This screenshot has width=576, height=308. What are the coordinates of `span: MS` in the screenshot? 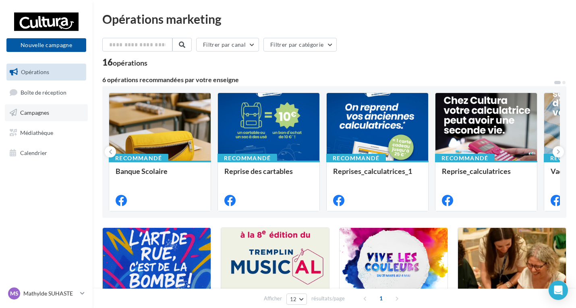 It's located at (14, 293).